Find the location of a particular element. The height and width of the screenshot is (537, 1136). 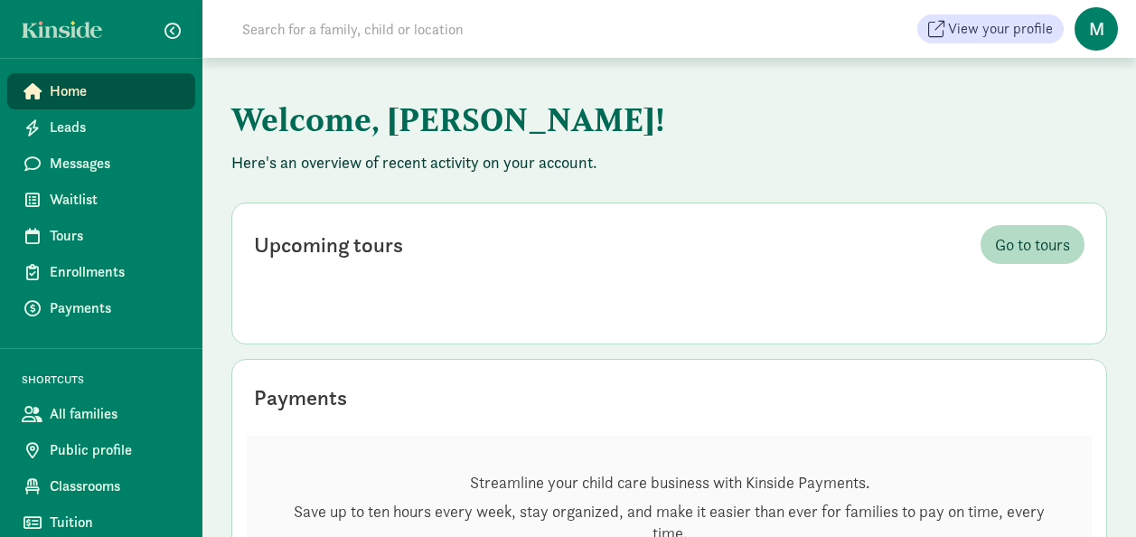

div: Payments is located at coordinates (300, 398).